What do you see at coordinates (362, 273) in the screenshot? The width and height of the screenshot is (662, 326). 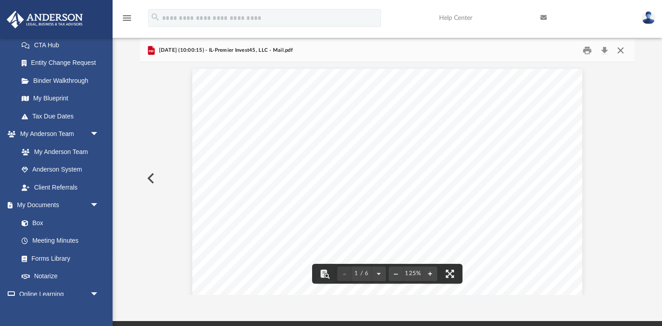 I see `span: 1 / 6` at bounding box center [362, 273].